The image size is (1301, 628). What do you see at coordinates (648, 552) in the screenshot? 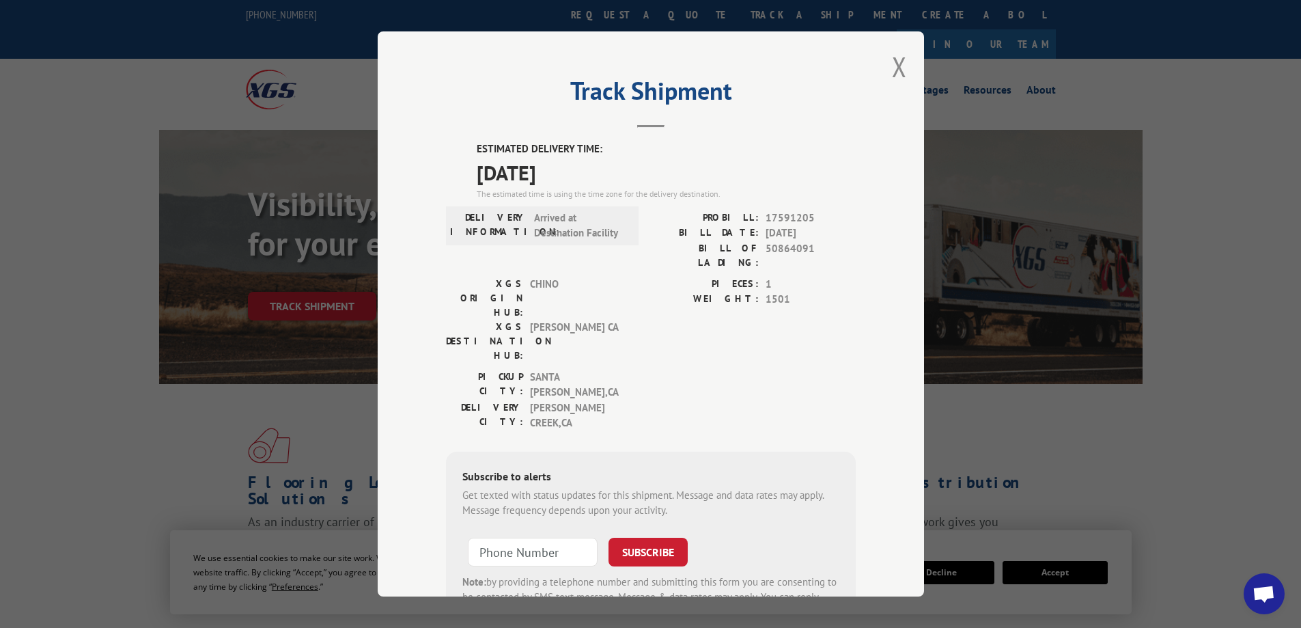
I see `button: SUBSCRIBE` at bounding box center [648, 552].